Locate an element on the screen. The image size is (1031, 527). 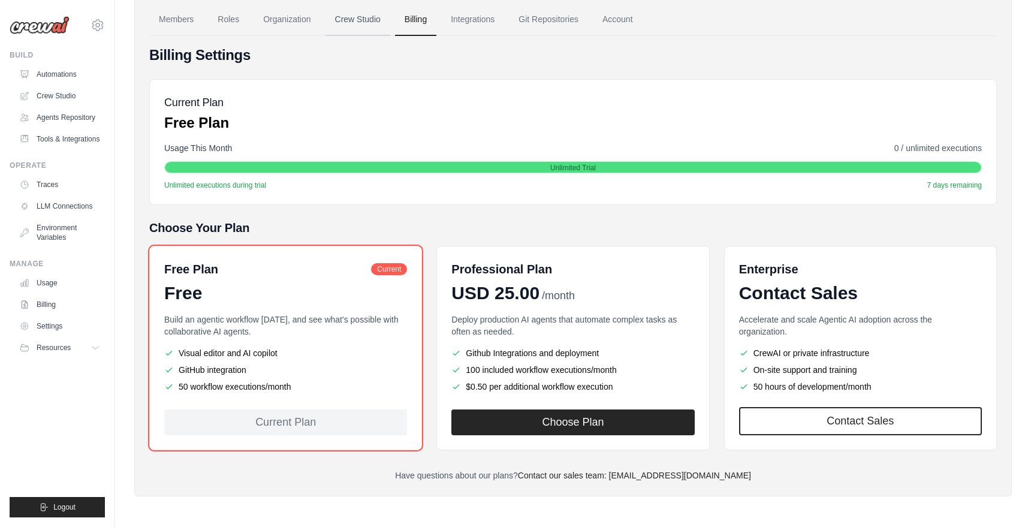
a: Integrations is located at coordinates (472, 20).